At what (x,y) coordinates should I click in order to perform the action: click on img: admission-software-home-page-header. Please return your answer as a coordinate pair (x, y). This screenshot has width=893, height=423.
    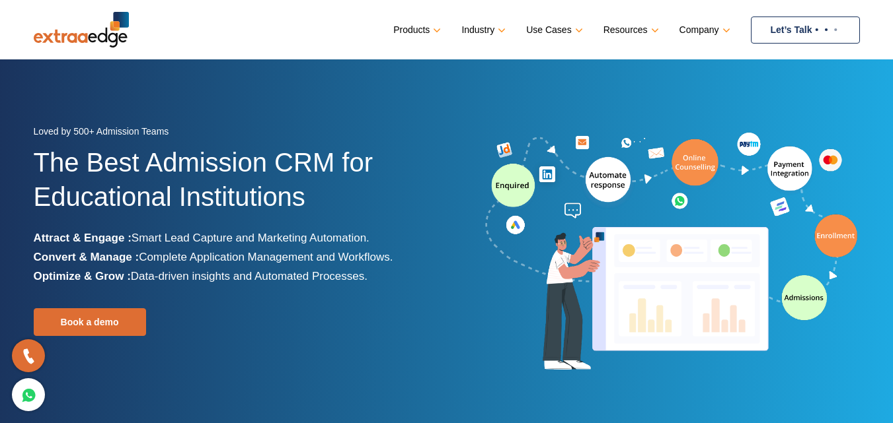
    Looking at the image, I should click on (671, 252).